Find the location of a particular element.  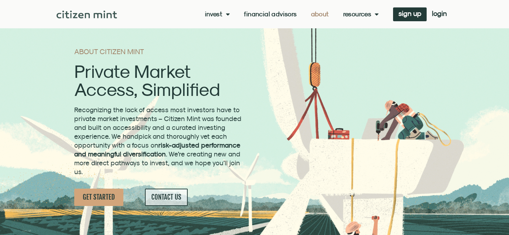

a: About is located at coordinates (320, 14).